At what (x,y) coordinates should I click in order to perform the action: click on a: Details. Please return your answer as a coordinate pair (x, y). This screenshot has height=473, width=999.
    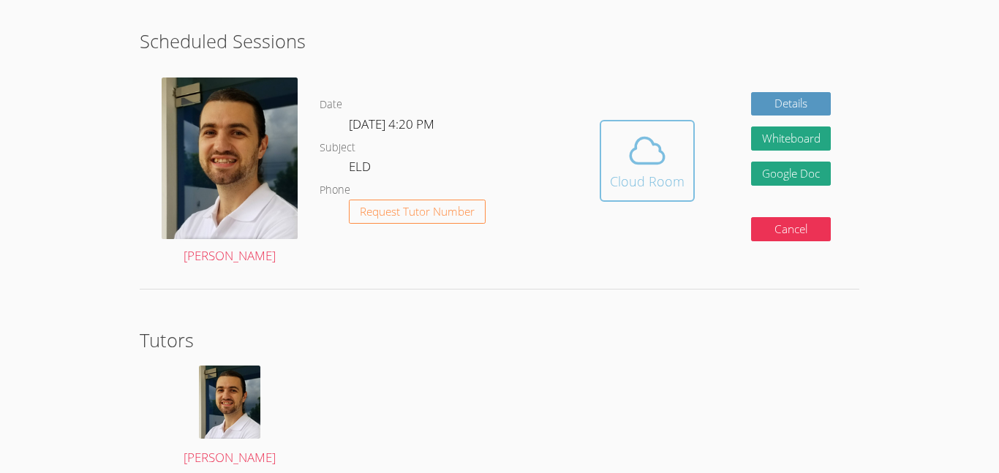
    Looking at the image, I should click on (791, 104).